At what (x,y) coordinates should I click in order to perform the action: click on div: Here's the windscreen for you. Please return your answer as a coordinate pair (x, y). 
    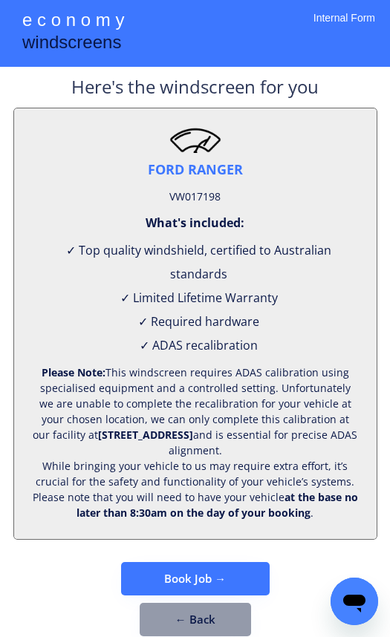
    Looking at the image, I should click on (195, 91).